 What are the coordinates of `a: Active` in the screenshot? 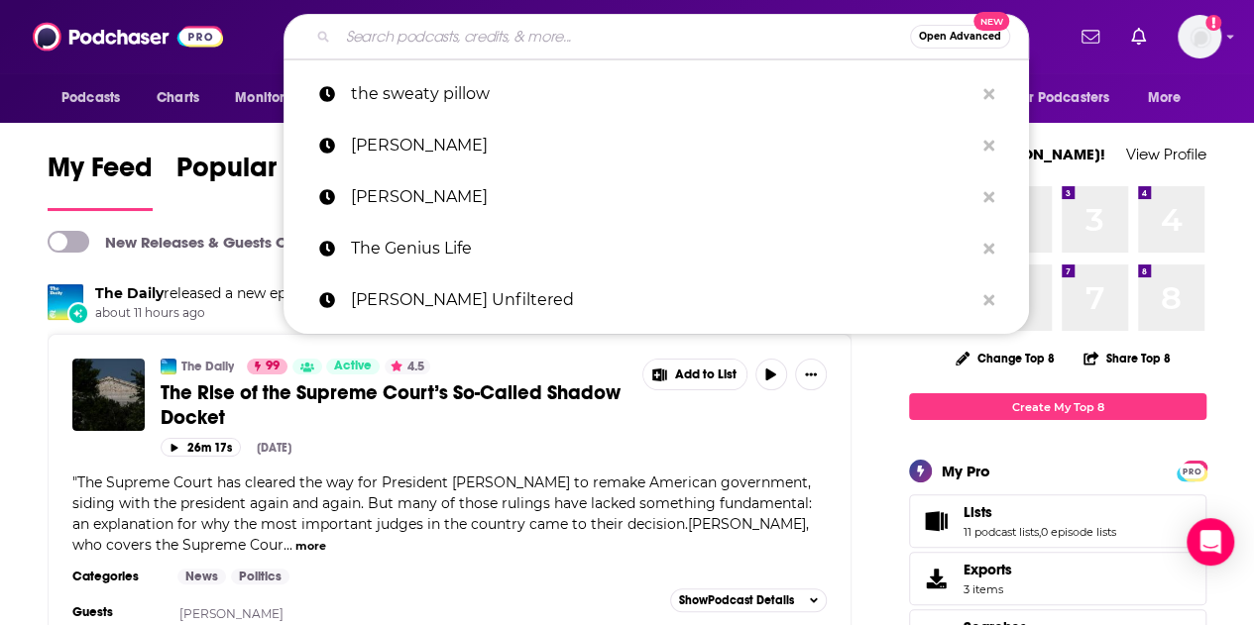 It's located at (353, 367).